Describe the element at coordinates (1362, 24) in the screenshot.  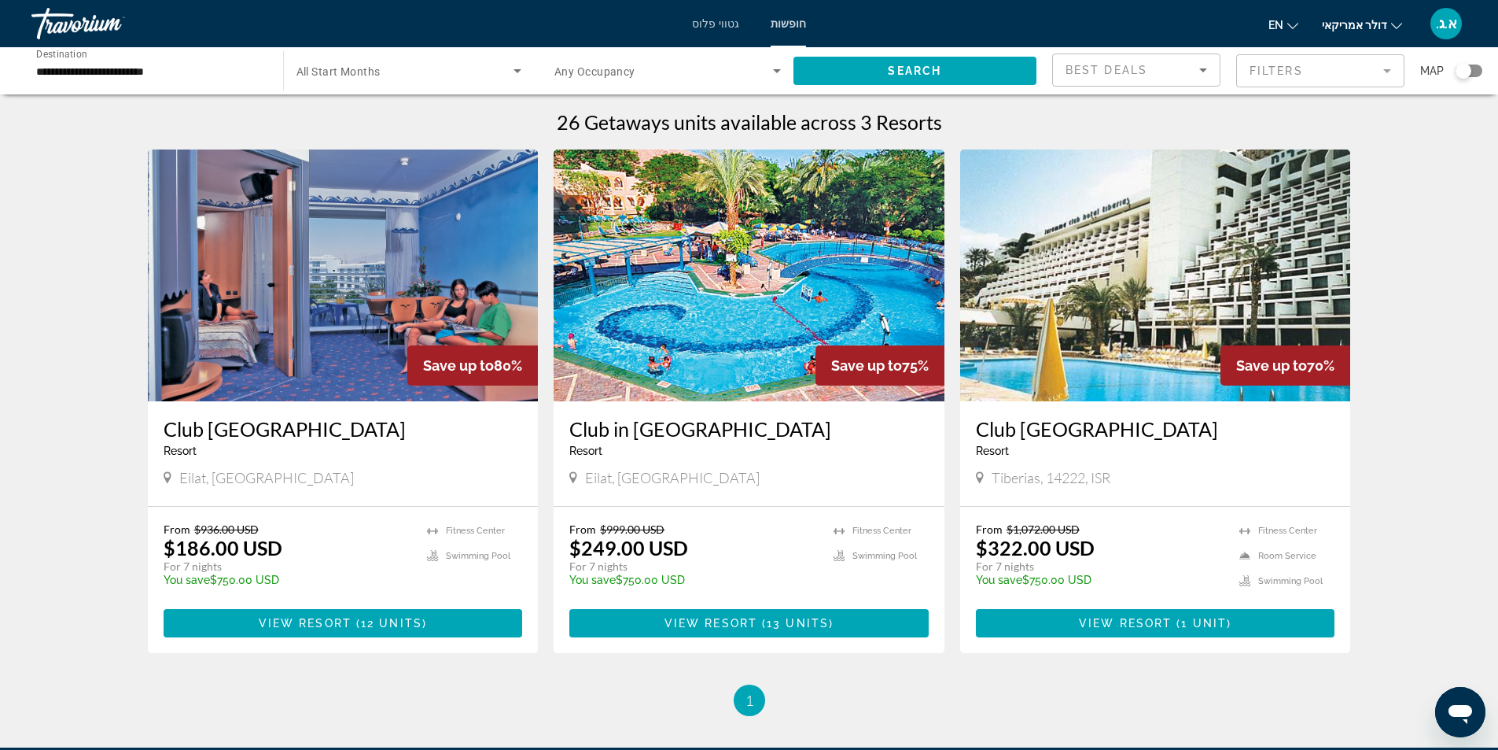
I see `button: שנה מטבע` at that location.